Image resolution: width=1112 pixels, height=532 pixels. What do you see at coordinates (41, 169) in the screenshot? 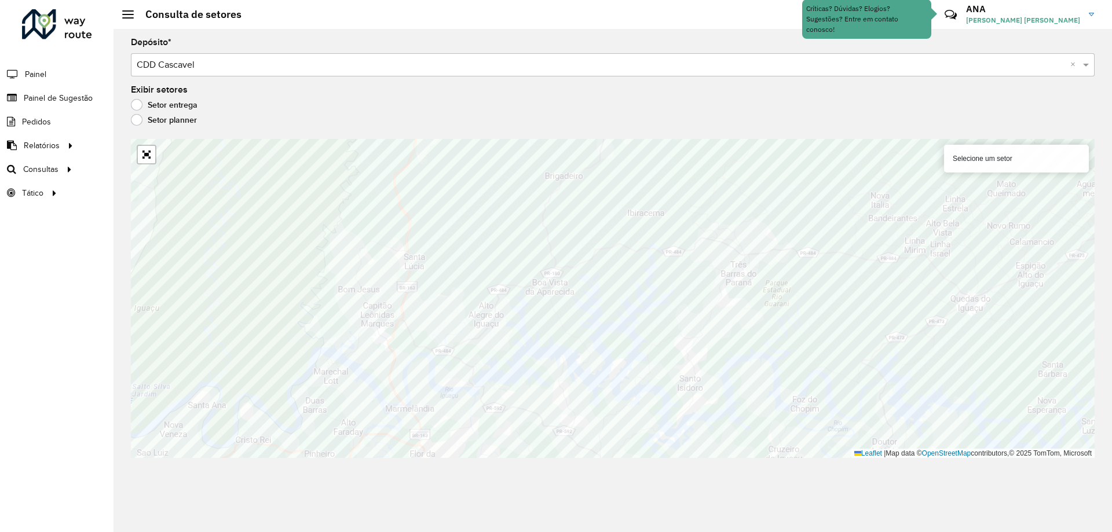
I see `span: Consultas` at bounding box center [41, 169].